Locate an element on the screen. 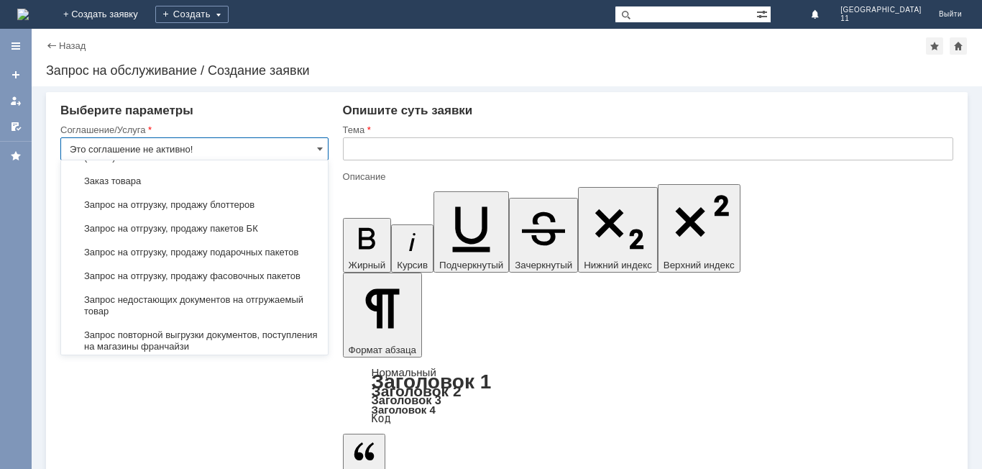 This screenshot has width=982, height=469. a: Мои согласования is located at coordinates (16, 127).